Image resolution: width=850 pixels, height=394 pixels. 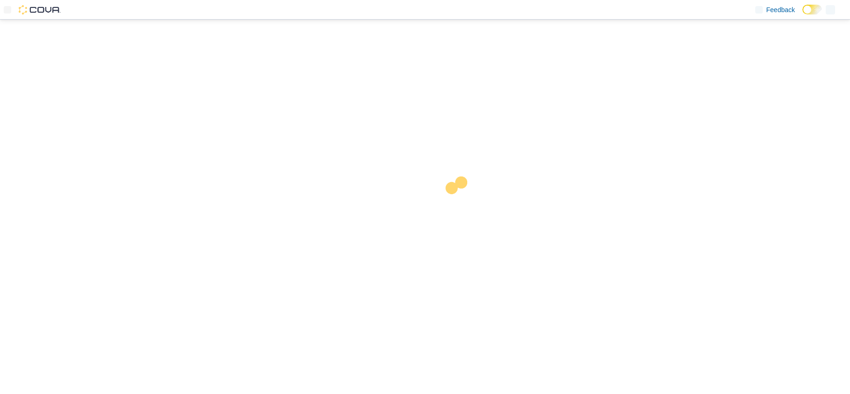 What do you see at coordinates (775, 10) in the screenshot?
I see `a: Feedback` at bounding box center [775, 10].